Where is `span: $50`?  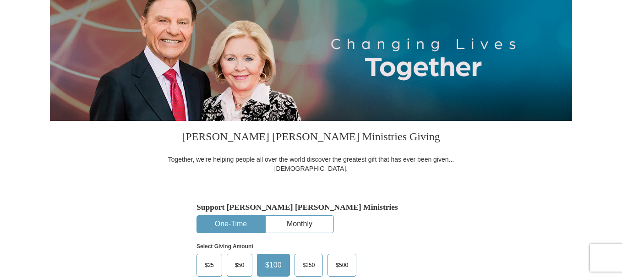 span: $50 is located at coordinates (240, 265).